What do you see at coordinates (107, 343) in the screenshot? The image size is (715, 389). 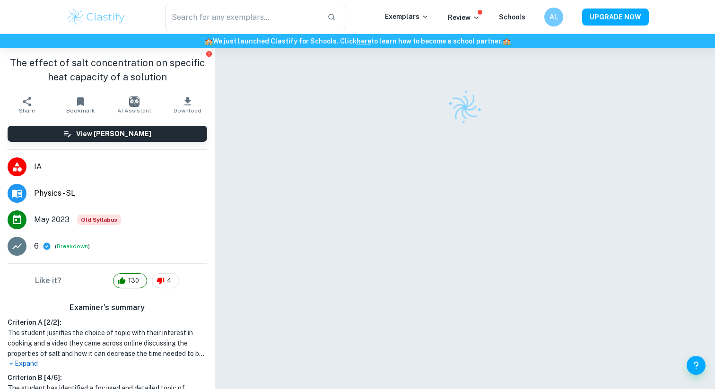 I see `h1: The student justifies the choice of topic with their interest in cooking and a video they came ac...` at bounding box center [107, 343].